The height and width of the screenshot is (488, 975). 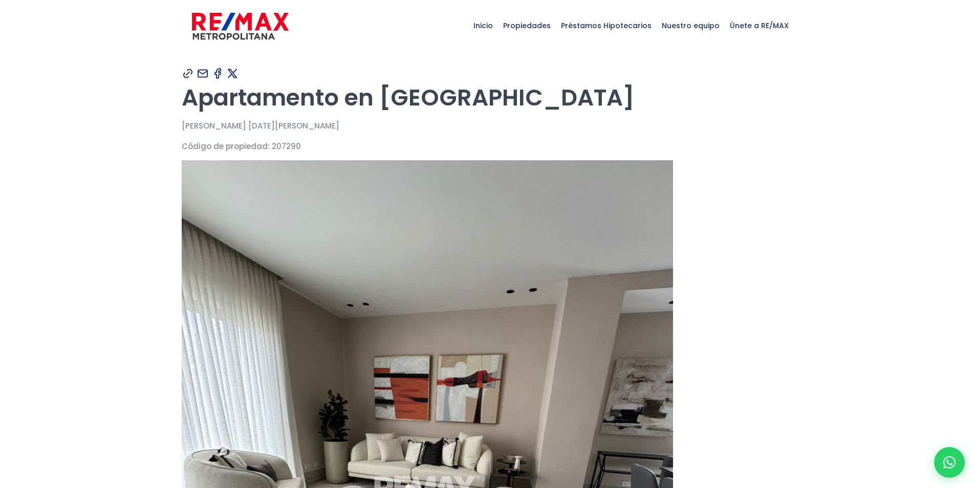 I want to click on img: remax-metropolitana-logo, so click(x=240, y=26).